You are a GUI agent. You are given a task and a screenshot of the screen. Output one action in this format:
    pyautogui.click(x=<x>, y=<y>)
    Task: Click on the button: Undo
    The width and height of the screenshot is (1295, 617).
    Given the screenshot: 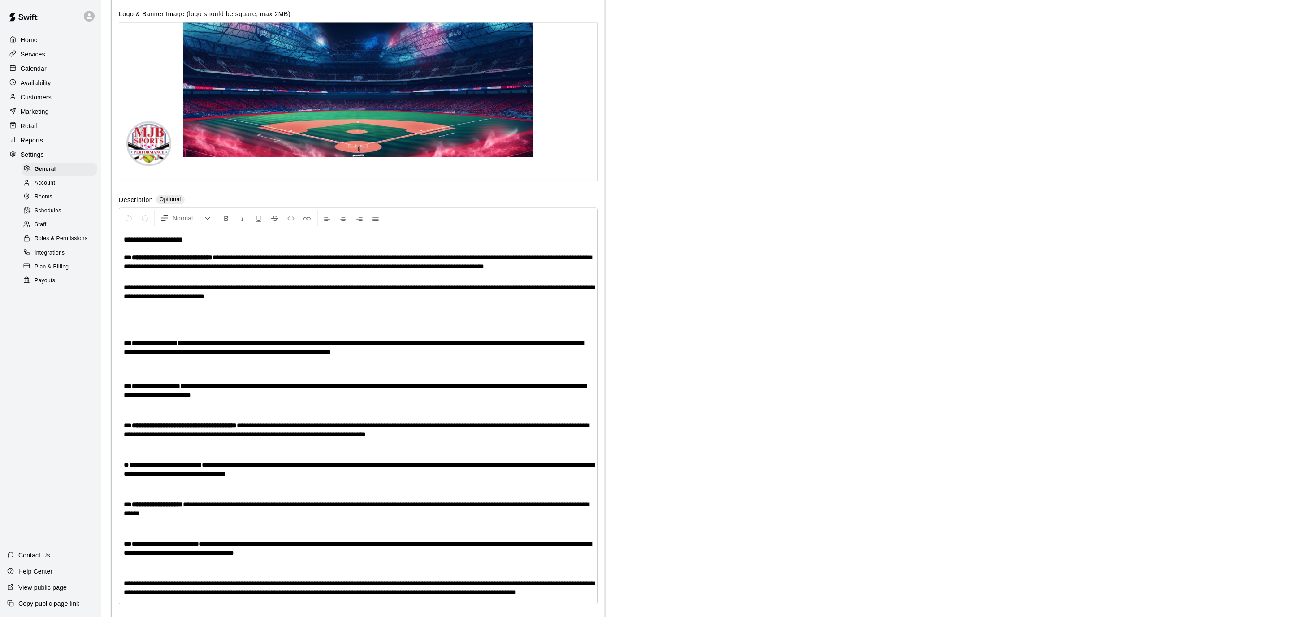 What is the action you would take?
    pyautogui.click(x=129, y=218)
    